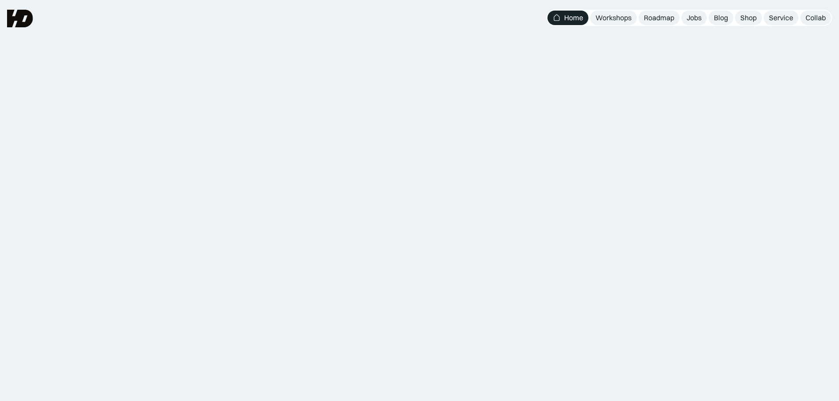 This screenshot has width=839, height=401. What do you see at coordinates (573, 18) in the screenshot?
I see `div: Home` at bounding box center [573, 18].